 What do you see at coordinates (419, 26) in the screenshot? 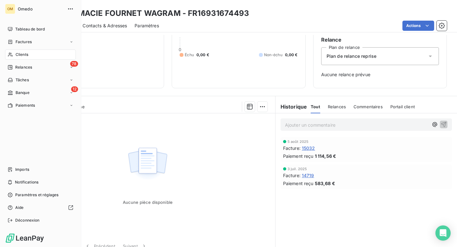
I see `button: Actions` at bounding box center [419, 26].